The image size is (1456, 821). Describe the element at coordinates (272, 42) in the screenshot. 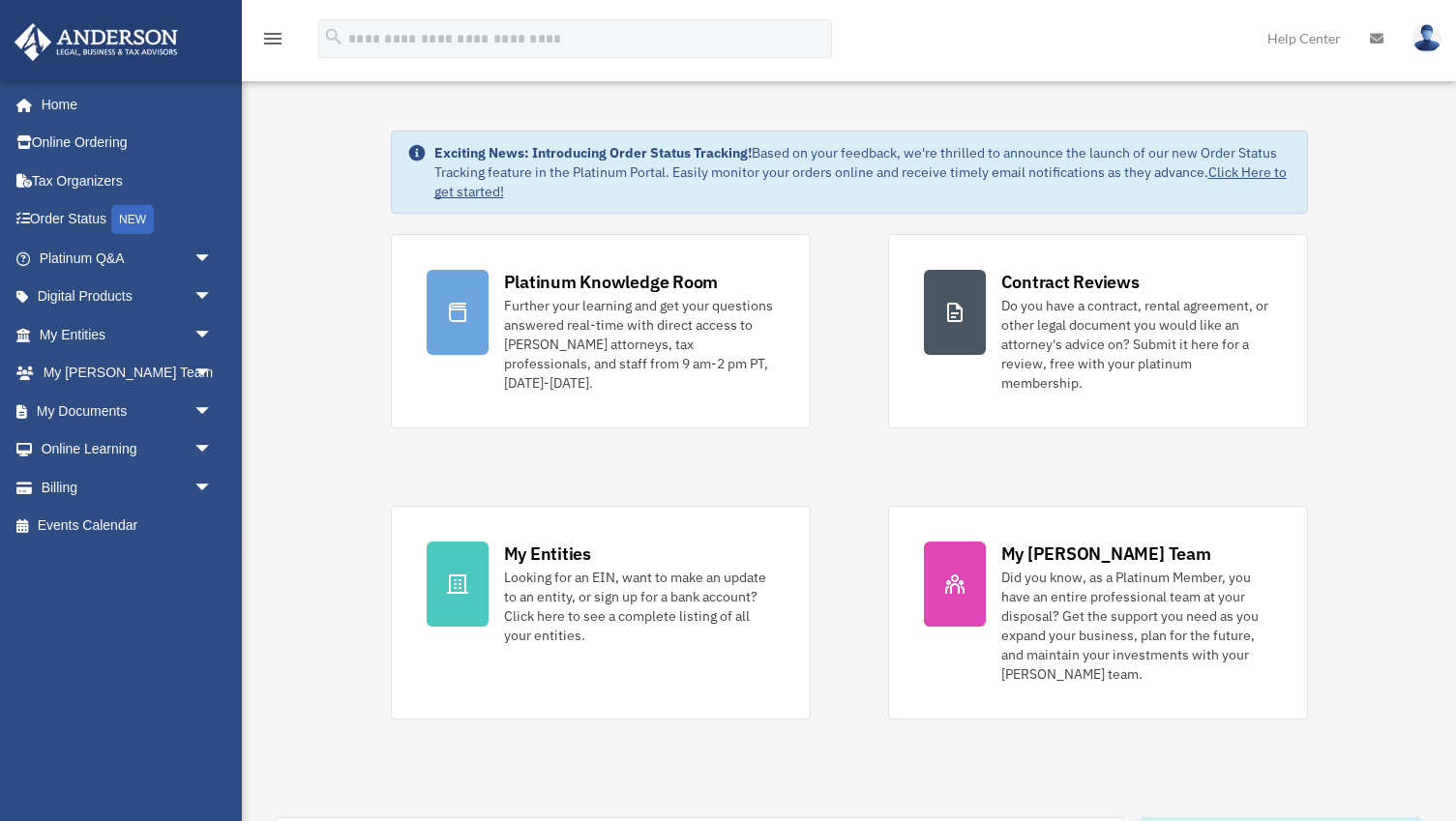

I see `a: menu` at that location.